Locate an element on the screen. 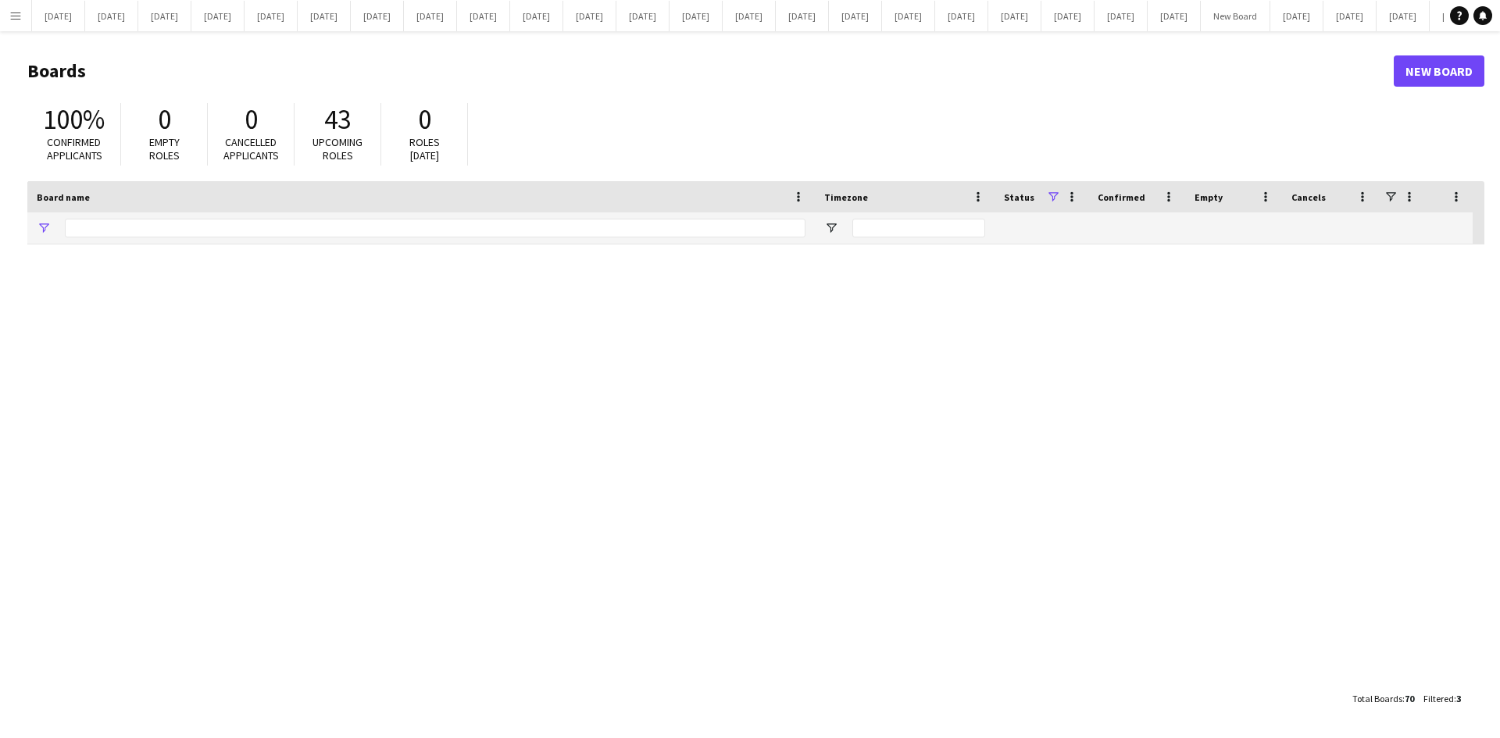 Image resolution: width=1500 pixels, height=738 pixels. input: Board name Filter Input is located at coordinates (435, 228).